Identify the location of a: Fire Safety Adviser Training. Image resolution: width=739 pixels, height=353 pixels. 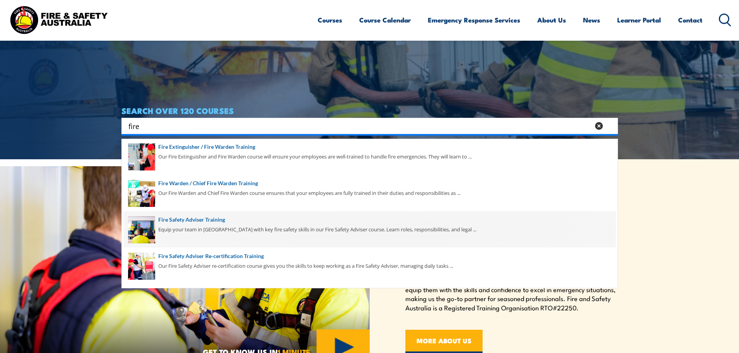
(370, 220).